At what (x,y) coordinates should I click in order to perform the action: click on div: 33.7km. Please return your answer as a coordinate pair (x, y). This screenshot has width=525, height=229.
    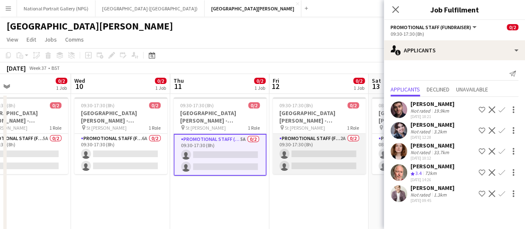
    Looking at the image, I should click on (441, 152).